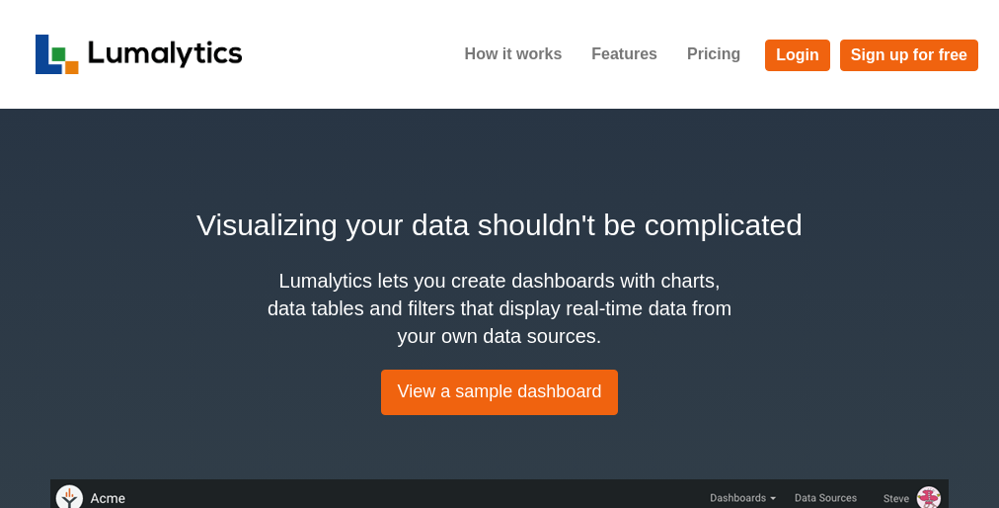 This screenshot has width=999, height=508. What do you see at coordinates (500, 392) in the screenshot?
I see `a: View a sample dashboard` at bounding box center [500, 392].